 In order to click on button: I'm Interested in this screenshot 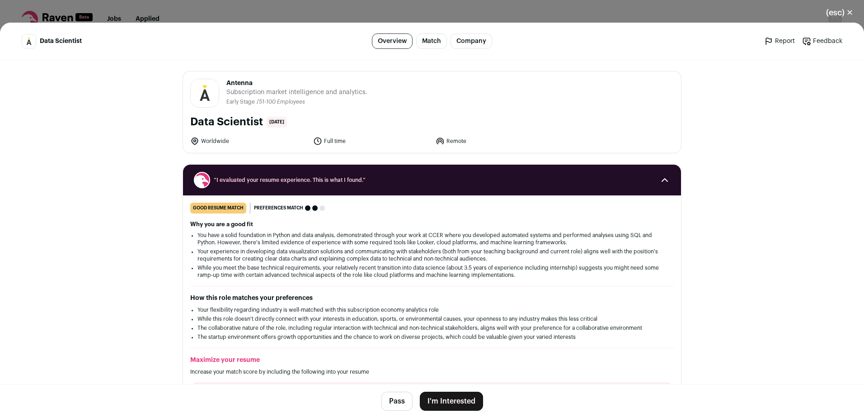, I will do `click(452, 401)`.